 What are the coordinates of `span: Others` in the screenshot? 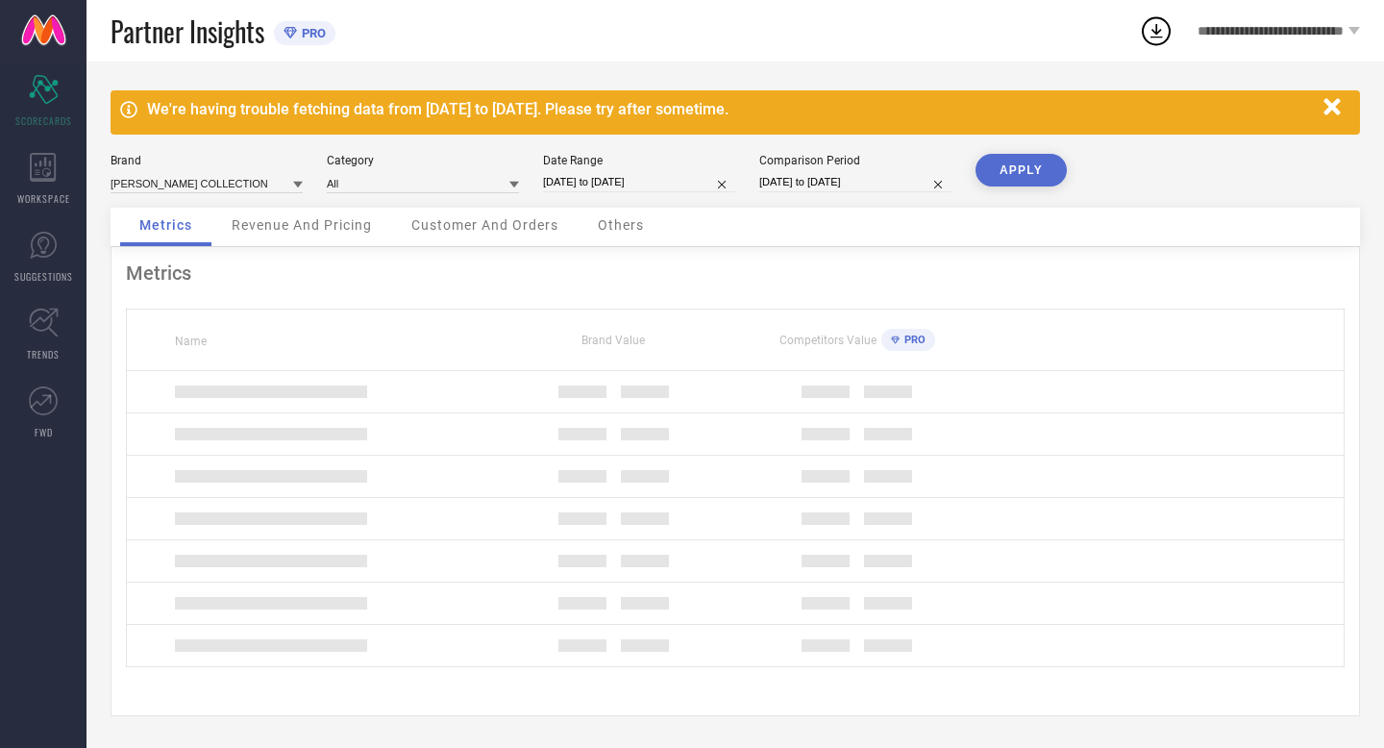 It's located at (621, 225).